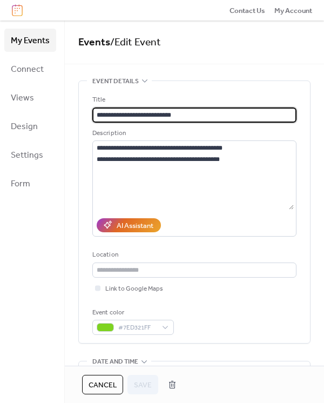 This screenshot has height=403, width=324. Describe the element at coordinates (137, 328) in the screenshot. I see `span: #7ED321FF` at that location.